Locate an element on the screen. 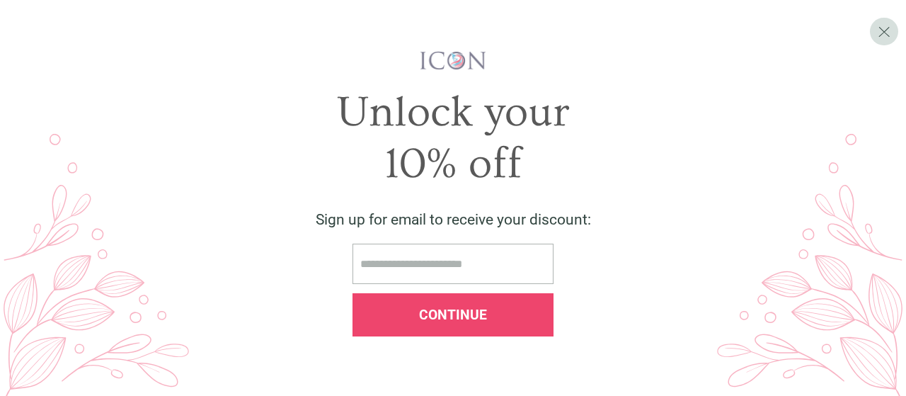  img: iconwallstickersl_1754656298800.png is located at coordinates (453, 60).